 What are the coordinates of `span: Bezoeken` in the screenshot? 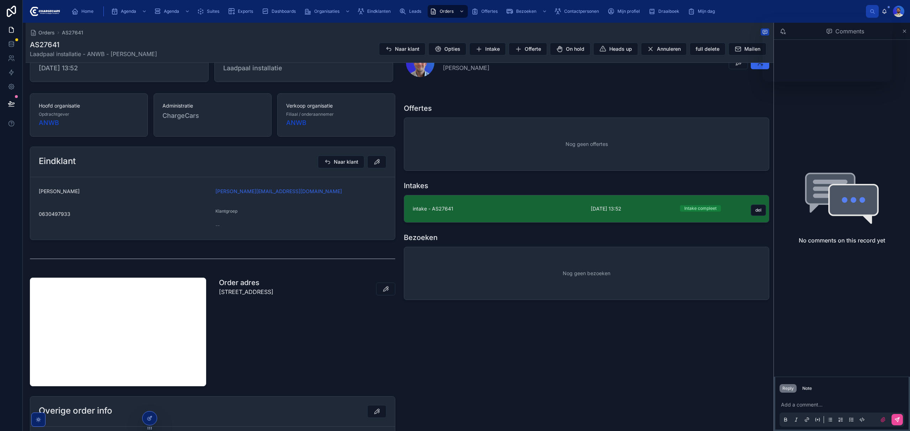 It's located at (526, 11).